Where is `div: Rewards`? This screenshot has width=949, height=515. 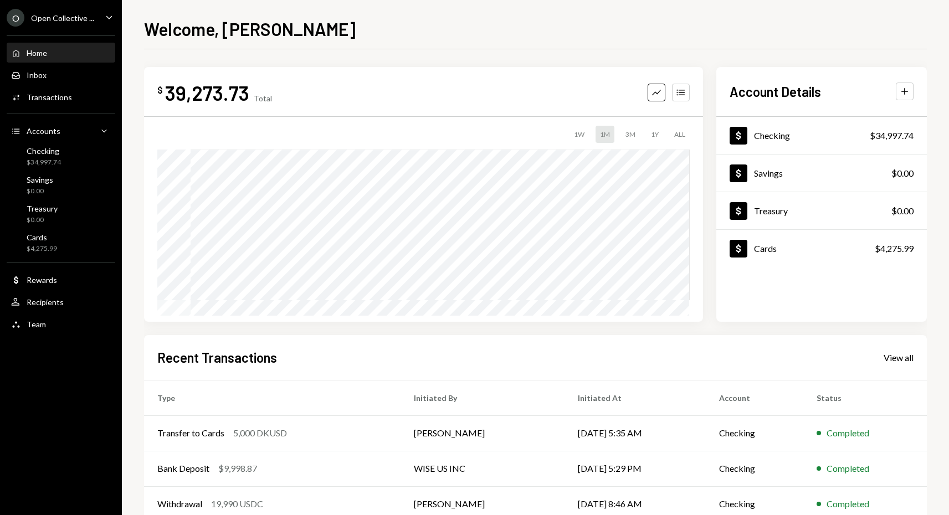
div: Rewards is located at coordinates (42, 280).